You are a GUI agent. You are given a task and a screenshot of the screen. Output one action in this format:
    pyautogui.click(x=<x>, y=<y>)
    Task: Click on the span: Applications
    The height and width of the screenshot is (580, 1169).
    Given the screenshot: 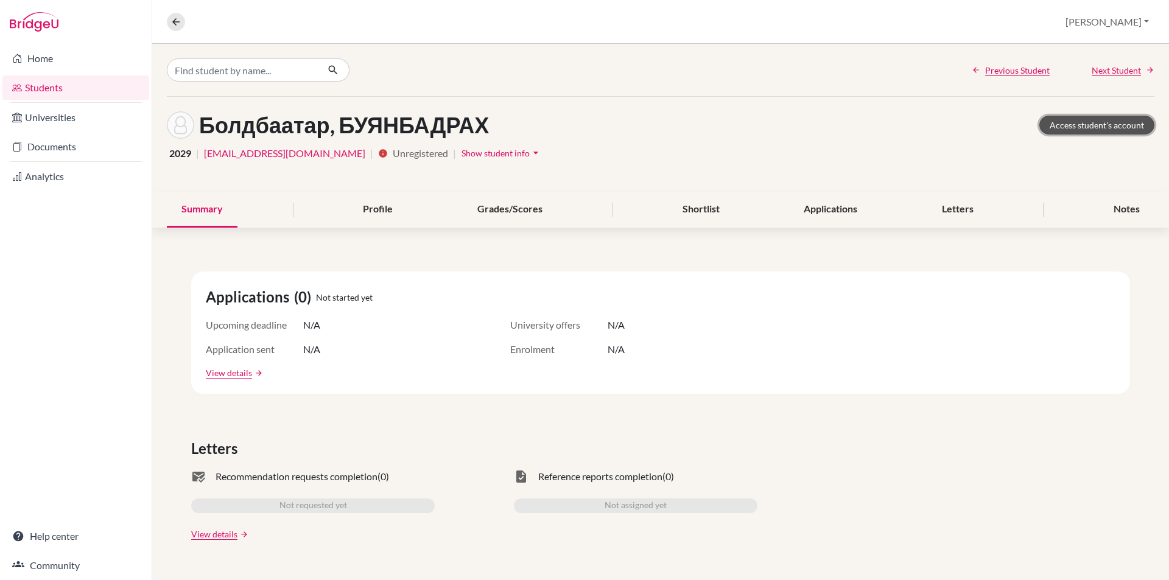 What is the action you would take?
    pyautogui.click(x=250, y=297)
    